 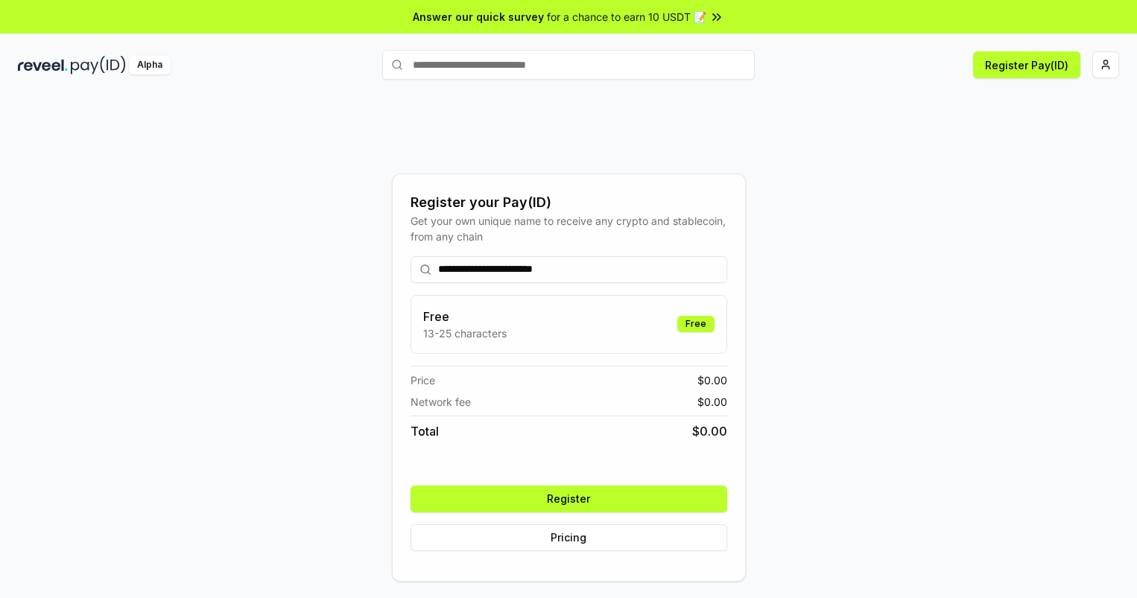 I want to click on div: Free, so click(x=696, y=324).